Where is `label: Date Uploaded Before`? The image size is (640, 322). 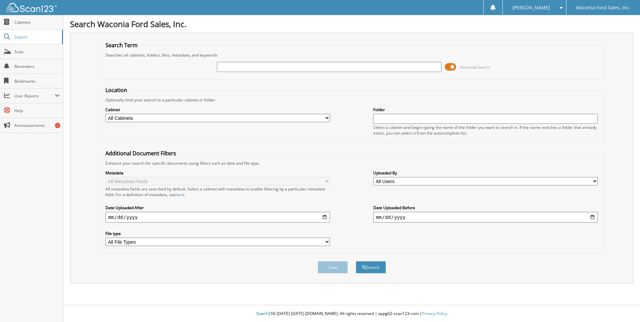 label: Date Uploaded Before is located at coordinates (485, 207).